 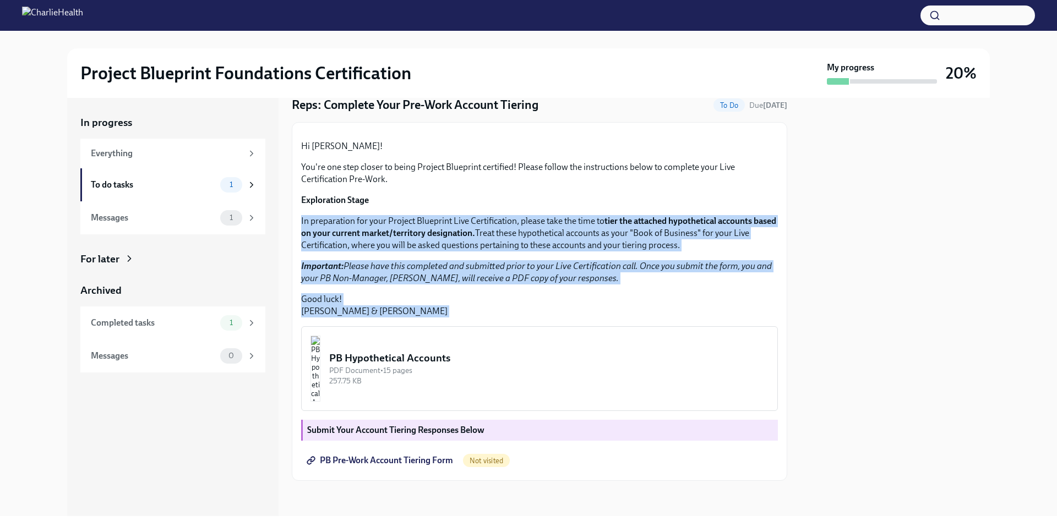 I want to click on a: PB Pre-Work Account Tiering Form, so click(x=381, y=461).